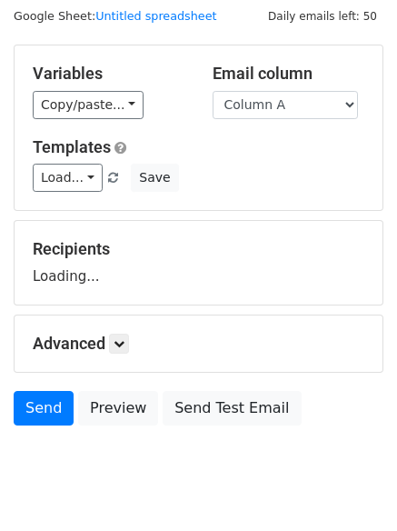 The height and width of the screenshot is (531, 397). Describe the element at coordinates (198, 249) in the screenshot. I see `h5: Recipients` at that location.